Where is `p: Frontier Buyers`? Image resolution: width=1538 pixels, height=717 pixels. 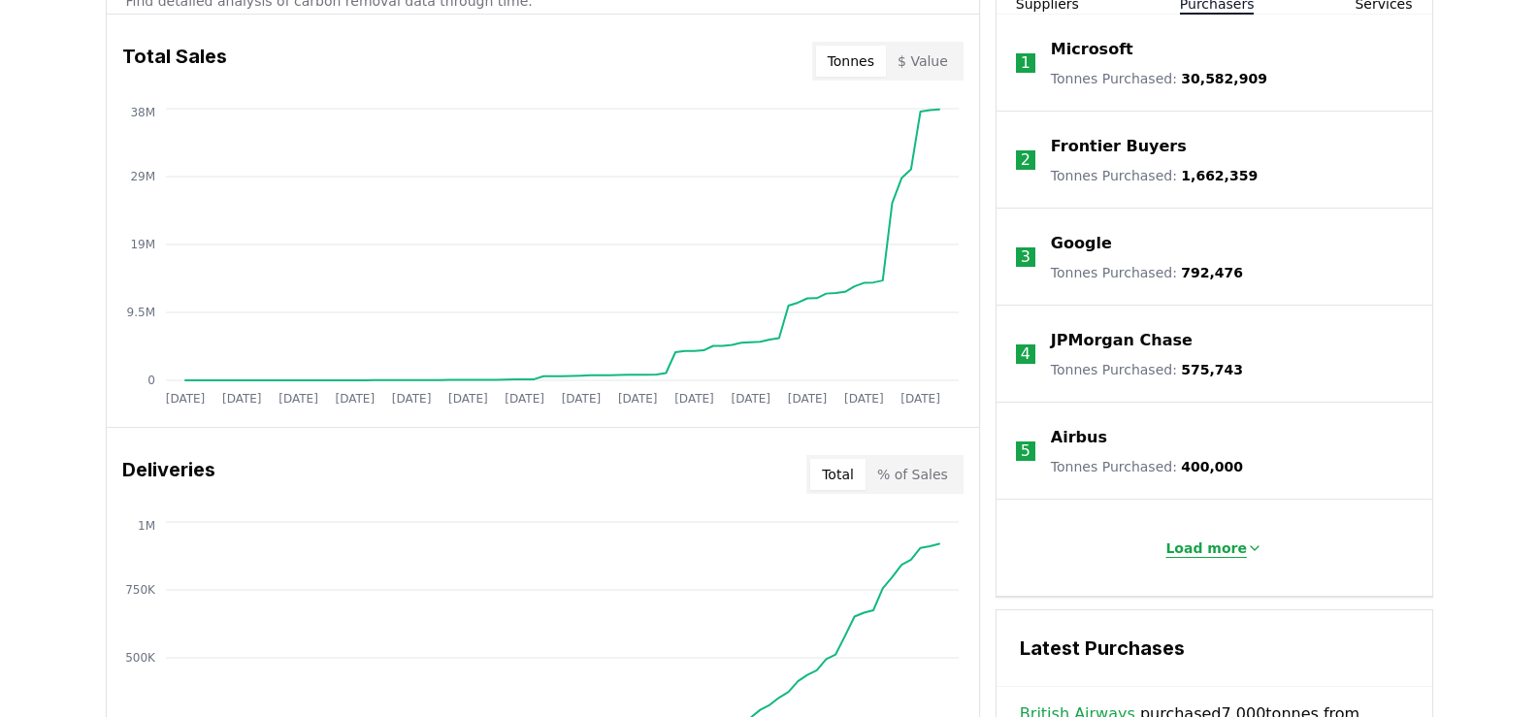
p: Frontier Buyers is located at coordinates (1119, 147).